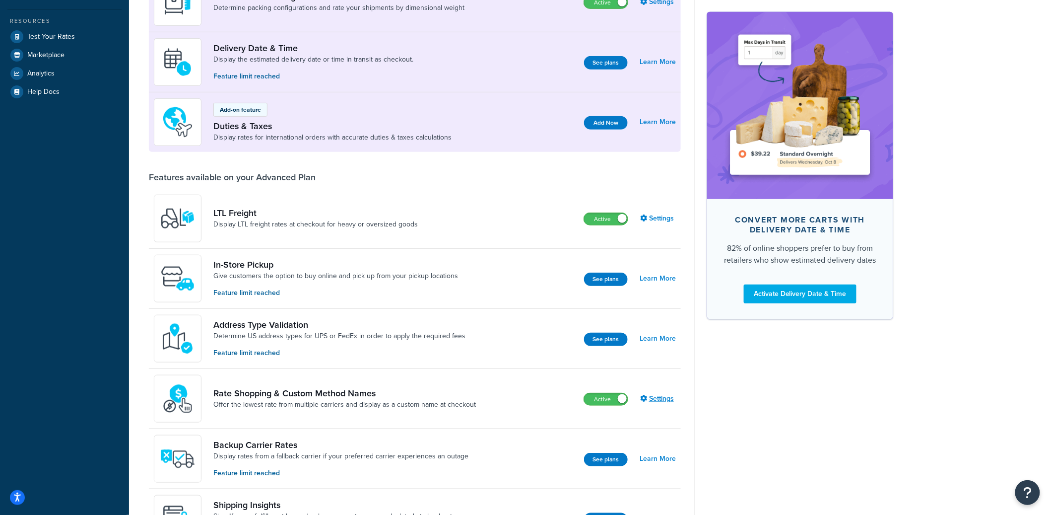  What do you see at coordinates (800, 105) in the screenshot?
I see `img: feature-image-ddt-36eae7f7280da8017bfb280eaccd9c446f90b1fe08728e4019434db127062ab4.png` at bounding box center [800, 105].